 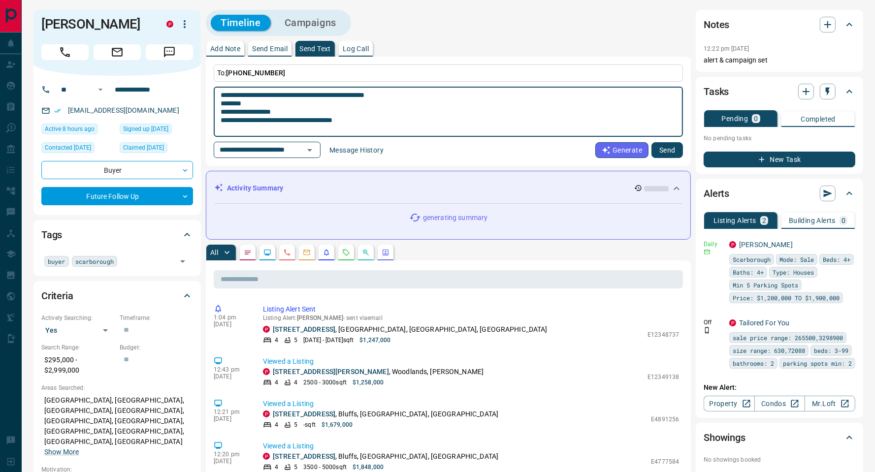 What do you see at coordinates (664, 419) in the screenshot?
I see `p: E4891256` at bounding box center [664, 419].